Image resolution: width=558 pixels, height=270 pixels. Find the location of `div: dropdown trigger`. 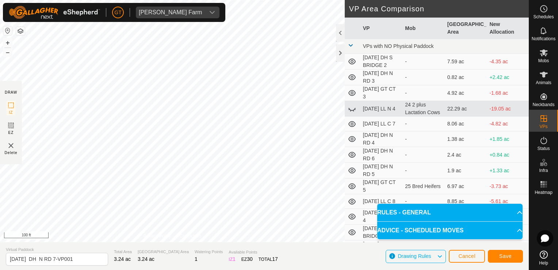

div: dropdown trigger is located at coordinates (212, 12).